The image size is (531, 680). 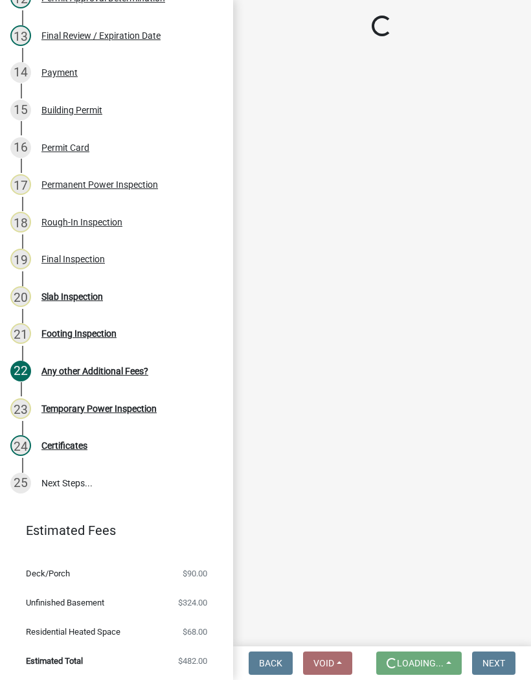 I want to click on div: Temporary Power Inspection, so click(x=99, y=408).